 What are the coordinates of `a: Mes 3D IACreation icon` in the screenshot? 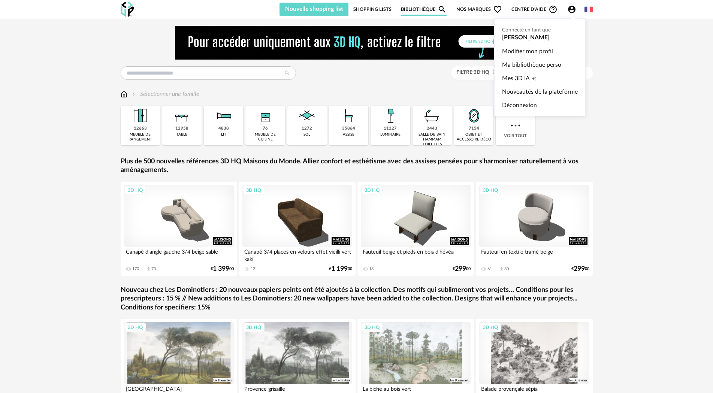 It's located at (540, 78).